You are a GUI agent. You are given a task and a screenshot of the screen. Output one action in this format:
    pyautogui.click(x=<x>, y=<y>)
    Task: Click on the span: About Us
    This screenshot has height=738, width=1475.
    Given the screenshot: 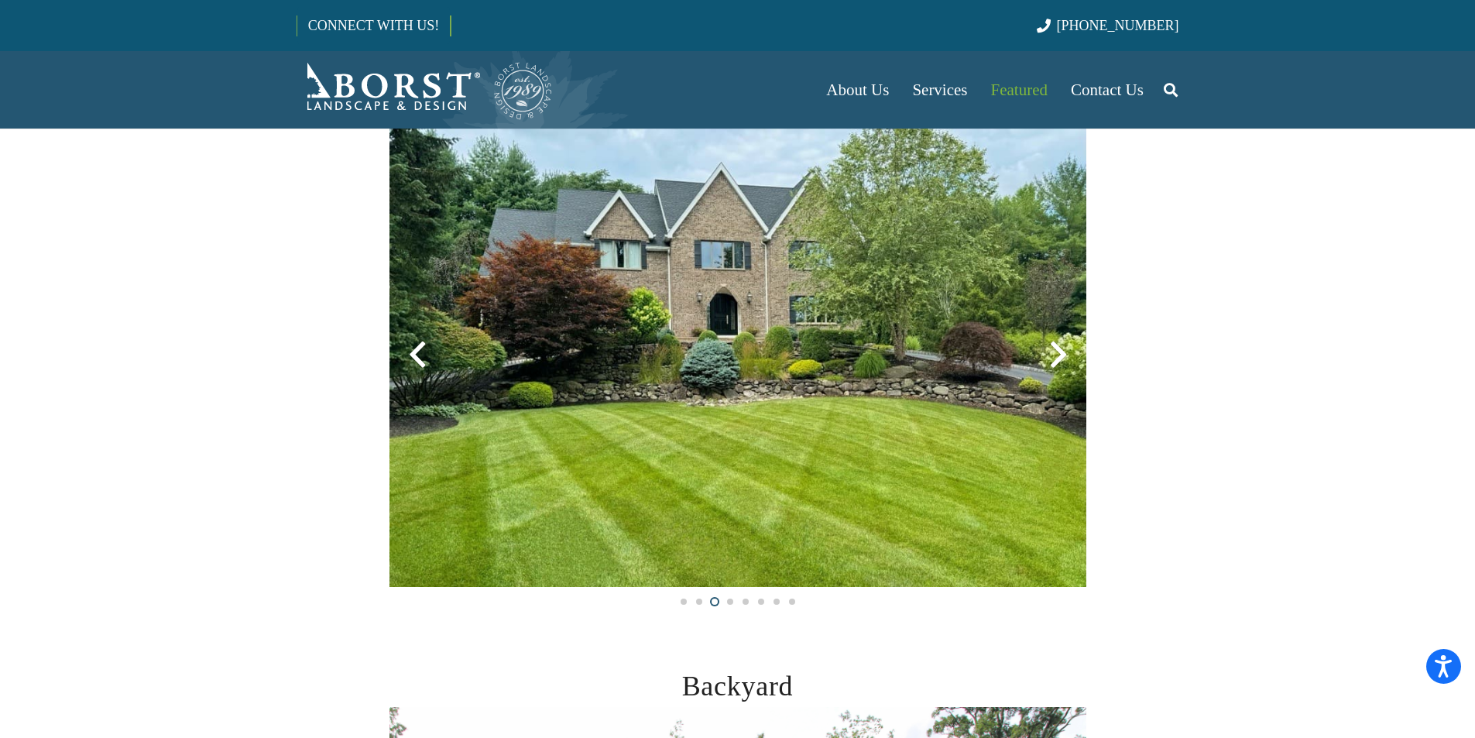 What is the action you would take?
    pyautogui.click(x=857, y=90)
    